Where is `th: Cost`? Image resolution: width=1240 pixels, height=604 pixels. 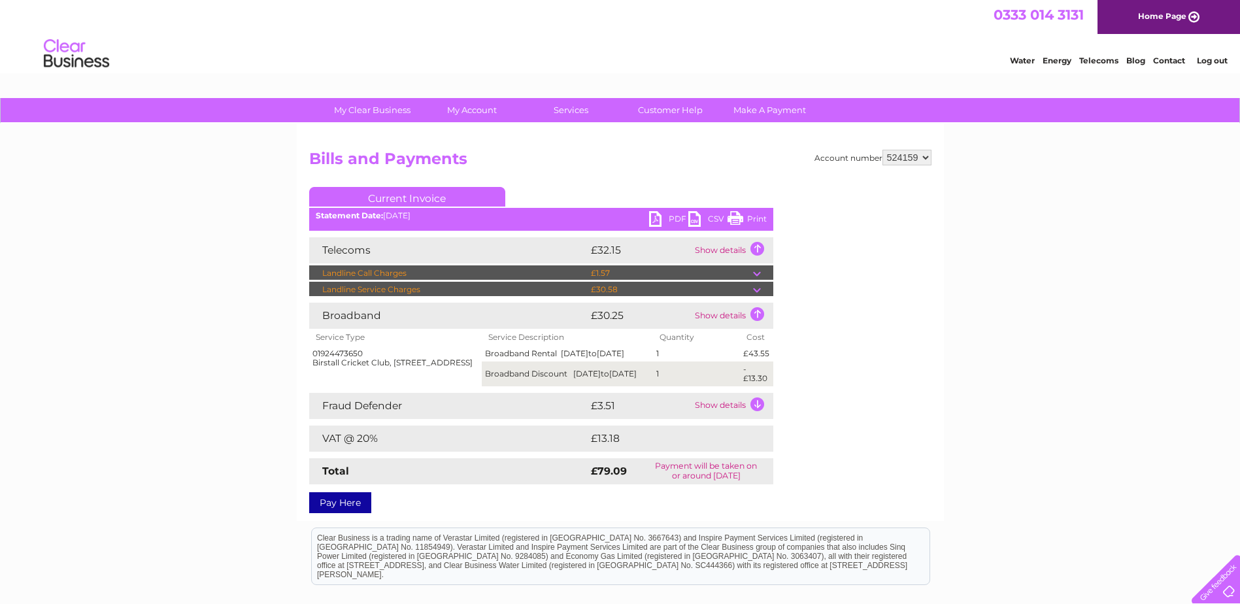
th: Cost is located at coordinates (756, 337).